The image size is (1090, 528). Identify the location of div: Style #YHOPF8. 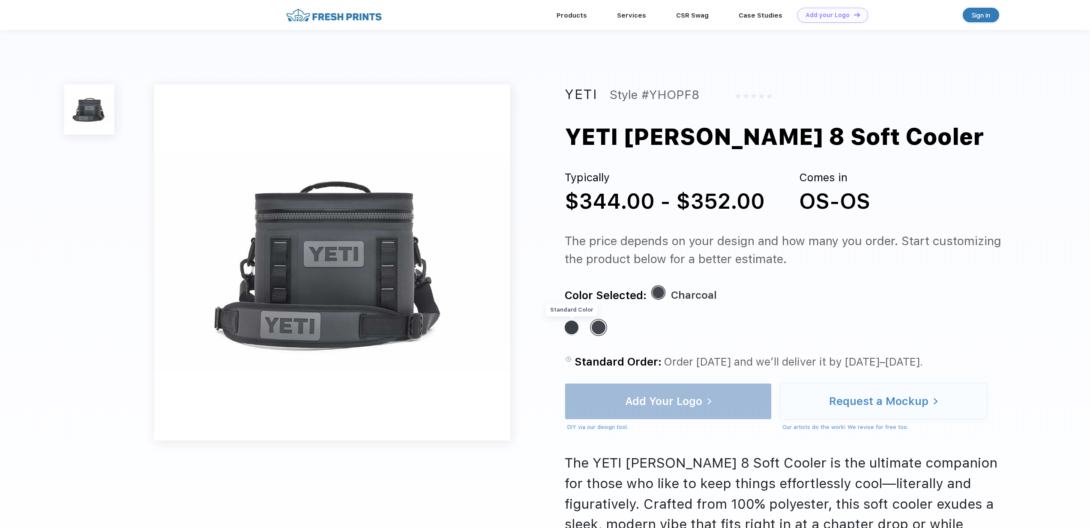
(654, 95).